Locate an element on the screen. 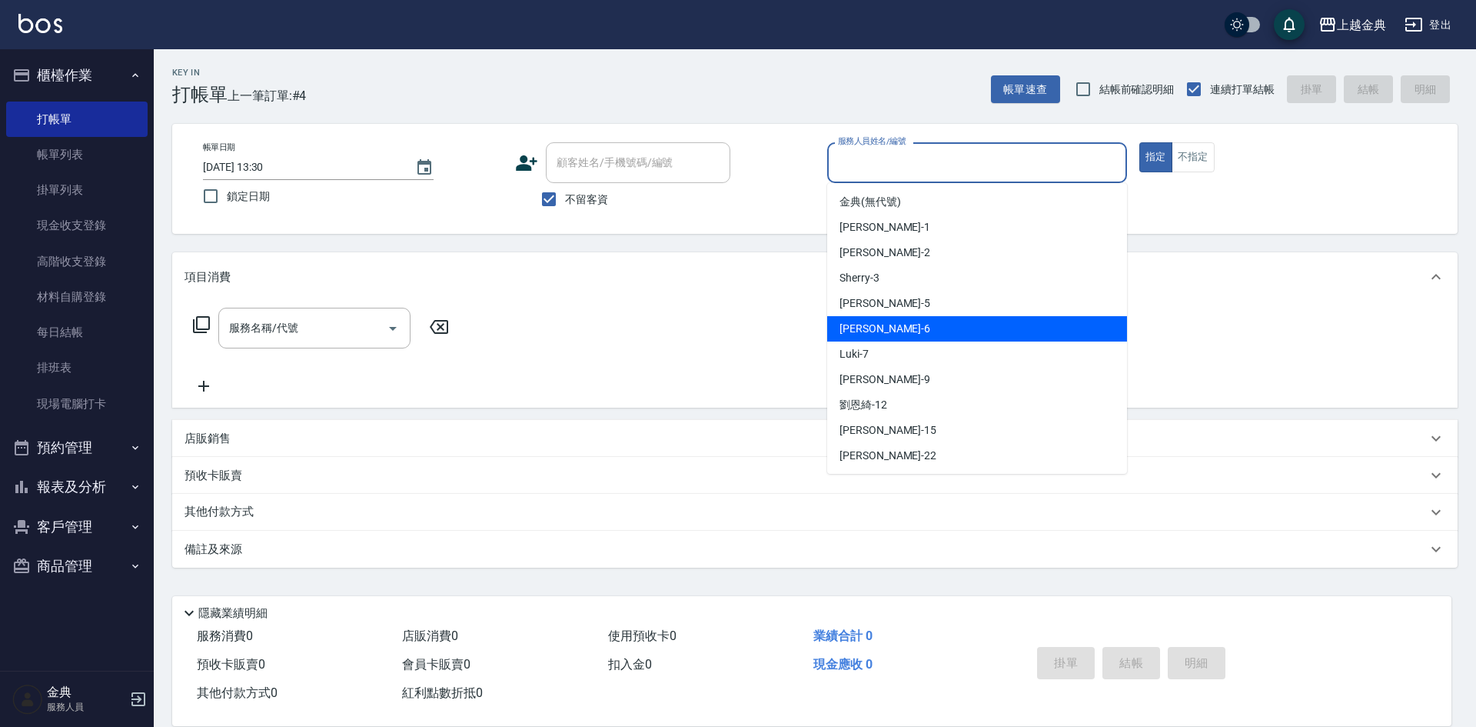  span: 連續打單結帳 is located at coordinates (1243, 89).